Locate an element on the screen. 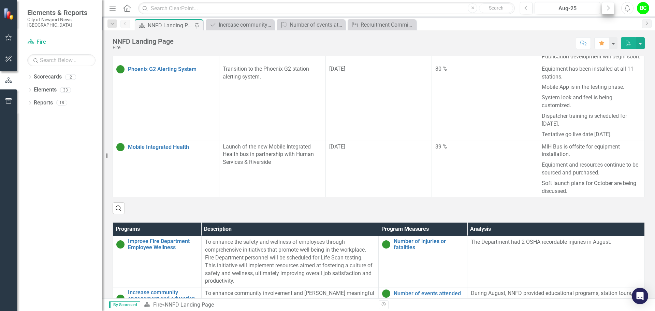  button: BC is located at coordinates (643, 8).